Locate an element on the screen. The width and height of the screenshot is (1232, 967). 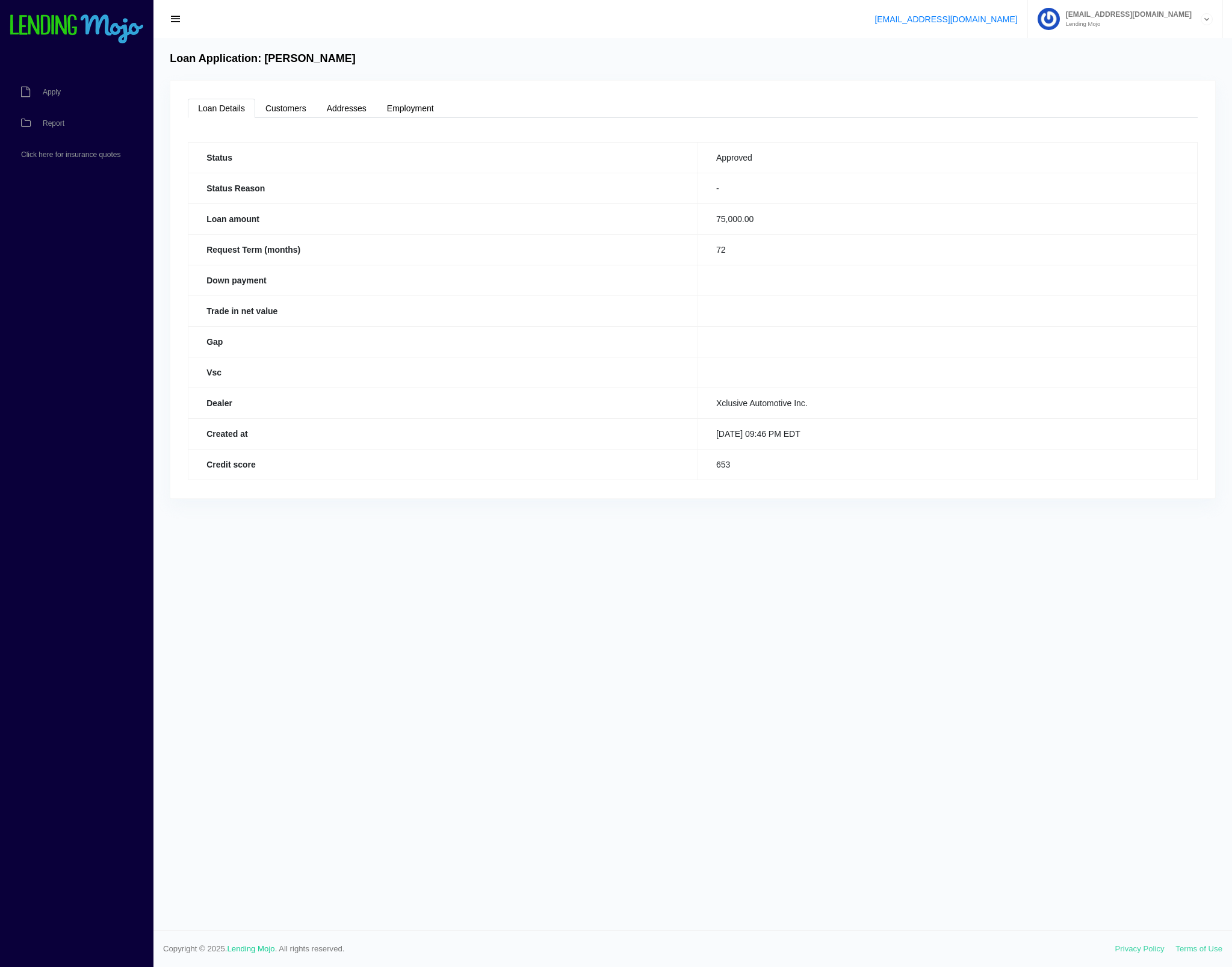
td: Approved is located at coordinates (948, 157).